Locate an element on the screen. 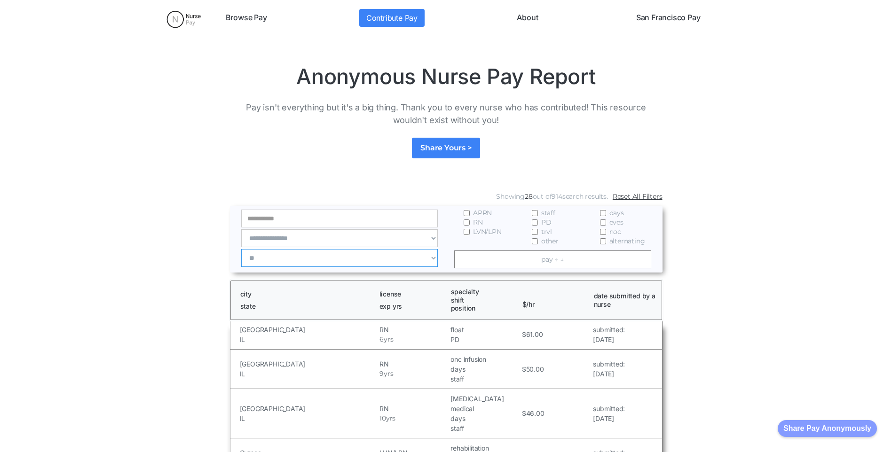 Image resolution: width=892 pixels, height=452 pixels. span: RN is located at coordinates (478, 222).